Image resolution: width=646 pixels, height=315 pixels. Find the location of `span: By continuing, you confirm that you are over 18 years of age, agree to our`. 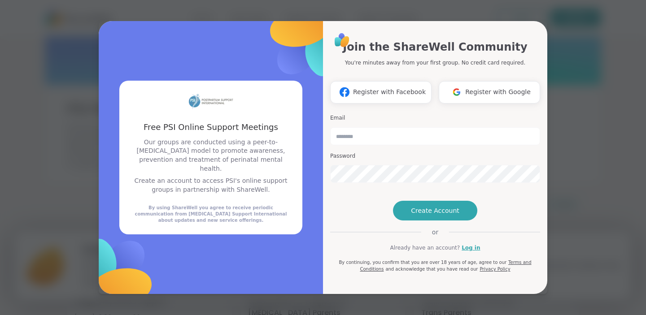

span: By continuing, you confirm that you are over 18 years of age, agree to our is located at coordinates (422, 262).